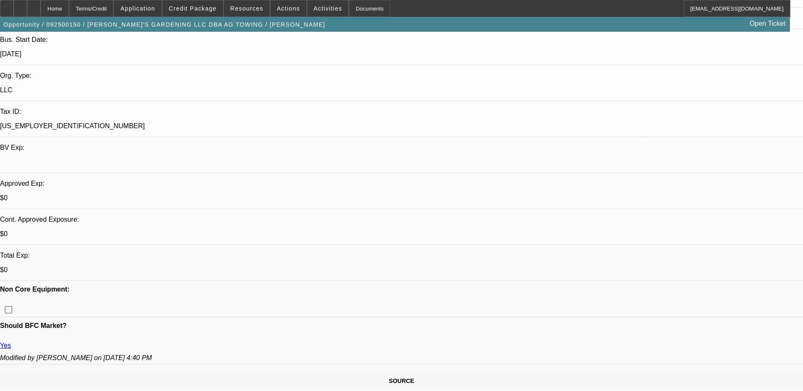  What do you see at coordinates (193, 8) in the screenshot?
I see `span: Credit Package` at bounding box center [193, 8].